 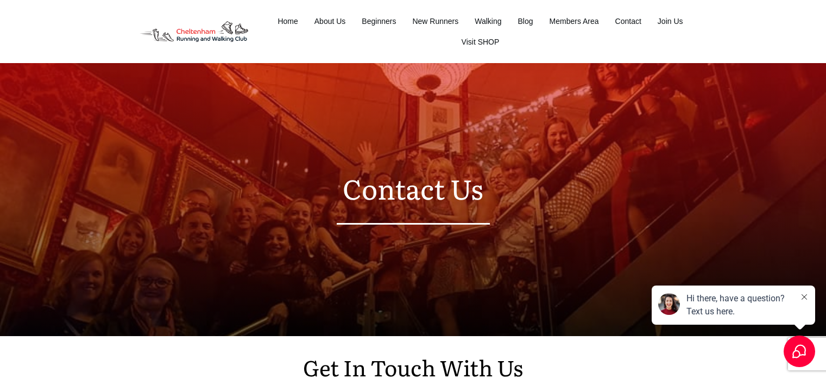 What do you see at coordinates (435, 21) in the screenshot?
I see `span: New Runners` at bounding box center [435, 21].